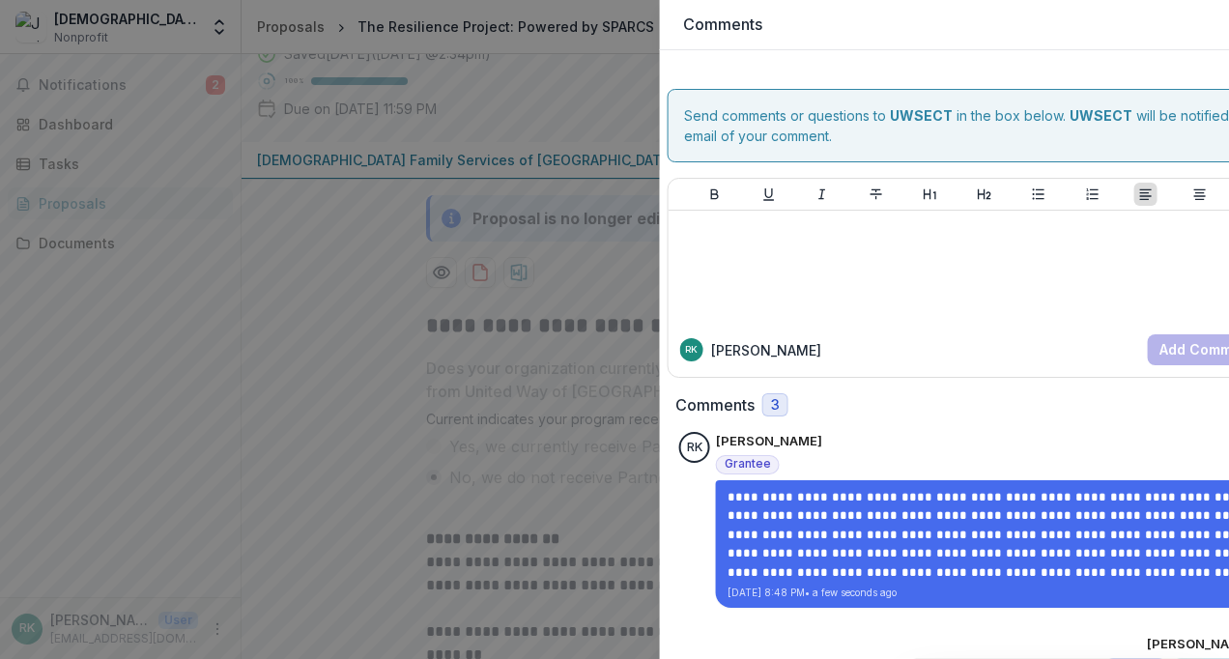 The image size is (1229, 659). Describe the element at coordinates (1092, 194) in the screenshot. I see `button: Ordered List` at that location.